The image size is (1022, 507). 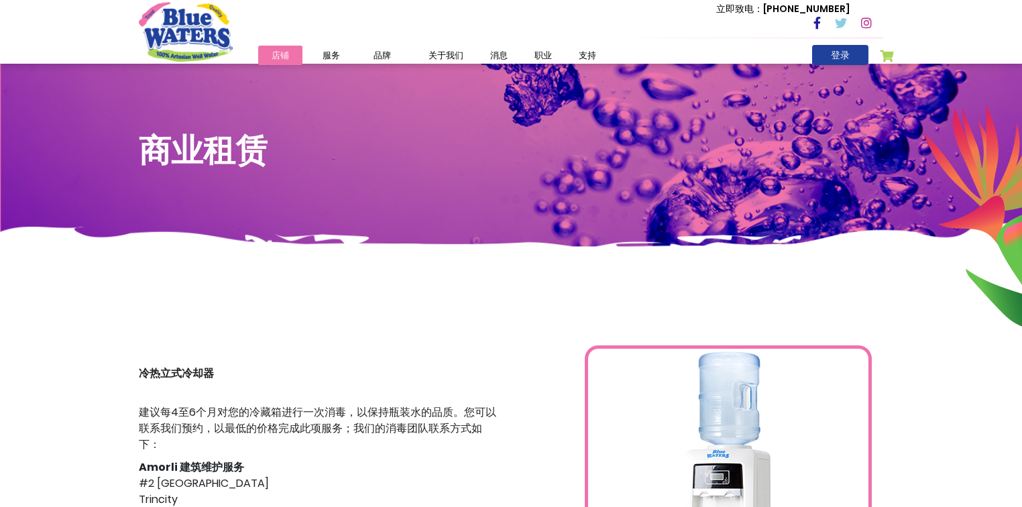 What do you see at coordinates (841, 55) in the screenshot?
I see `font: 登录` at bounding box center [841, 55].